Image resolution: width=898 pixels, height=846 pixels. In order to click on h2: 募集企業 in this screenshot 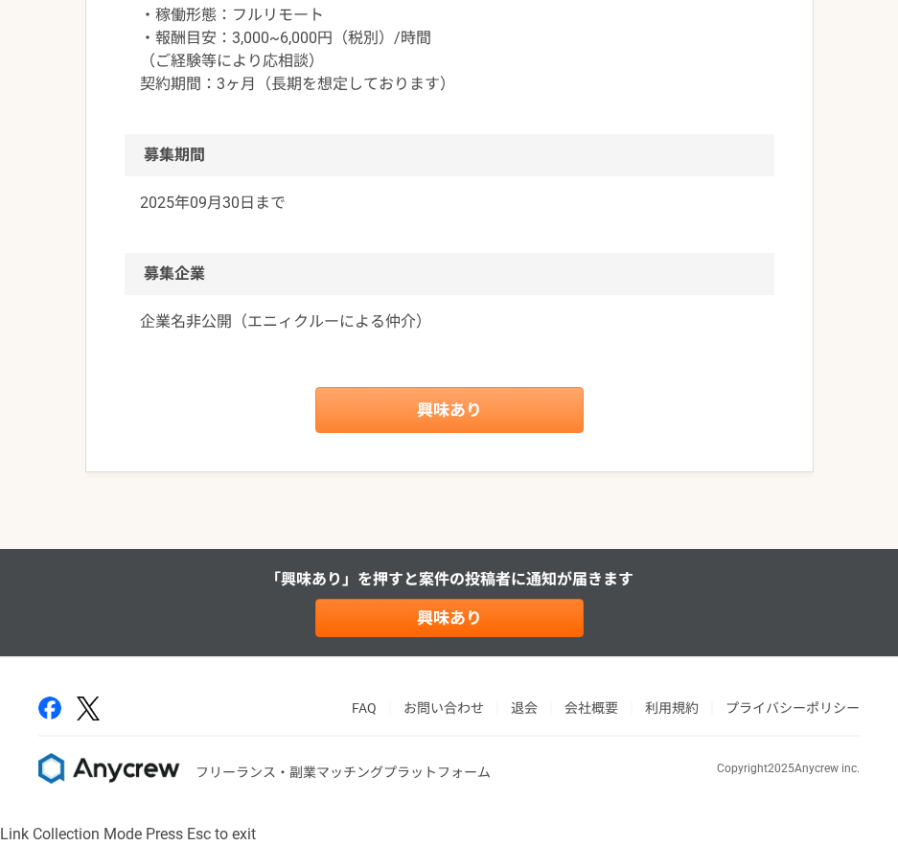, I will do `click(449, 274)`.